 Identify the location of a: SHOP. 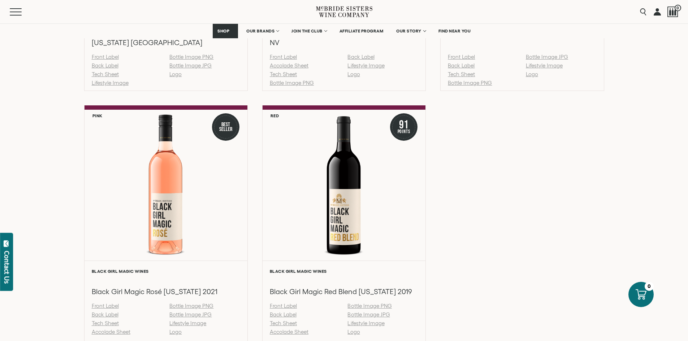
(225, 31).